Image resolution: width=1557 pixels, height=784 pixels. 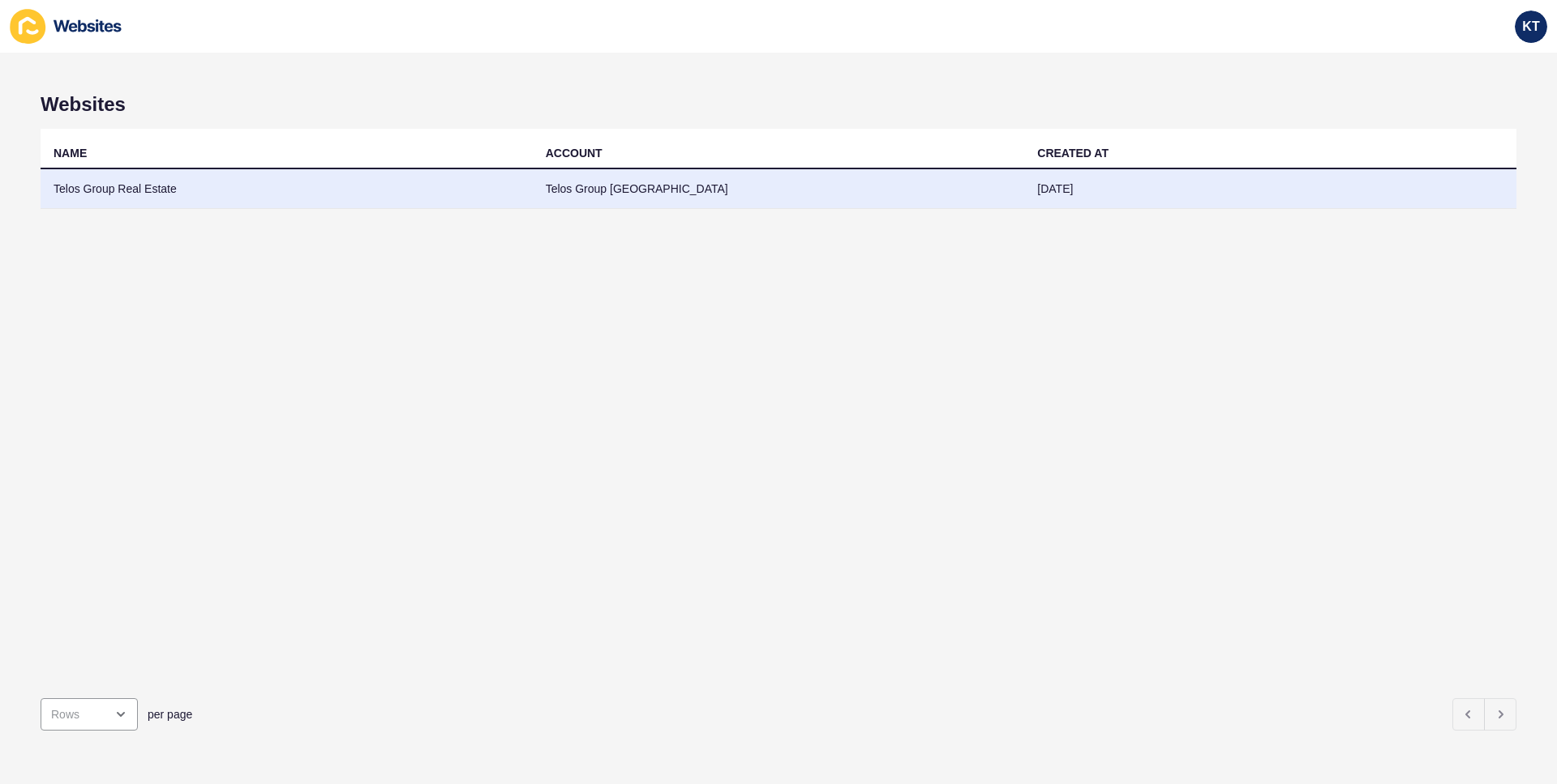 What do you see at coordinates (70, 153) in the screenshot?
I see `div: NAME` at bounding box center [70, 153].